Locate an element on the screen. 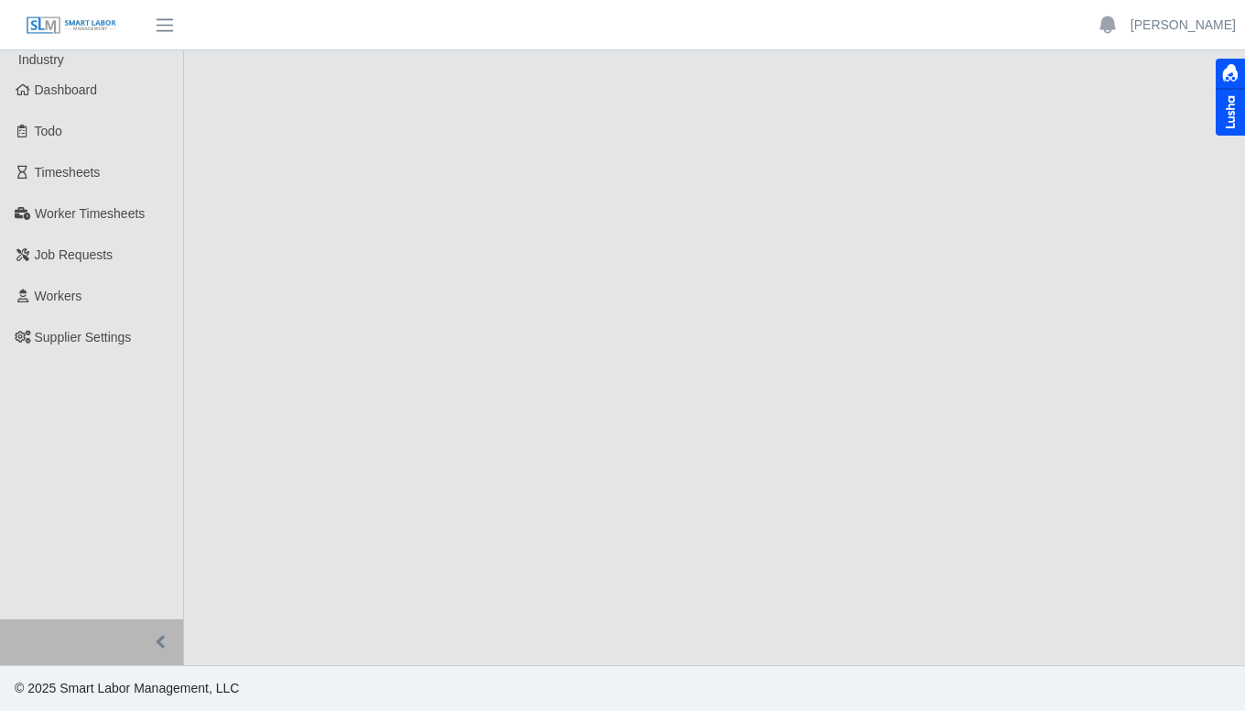 This screenshot has width=1245, height=711. span: Workers is located at coordinates (59, 296).